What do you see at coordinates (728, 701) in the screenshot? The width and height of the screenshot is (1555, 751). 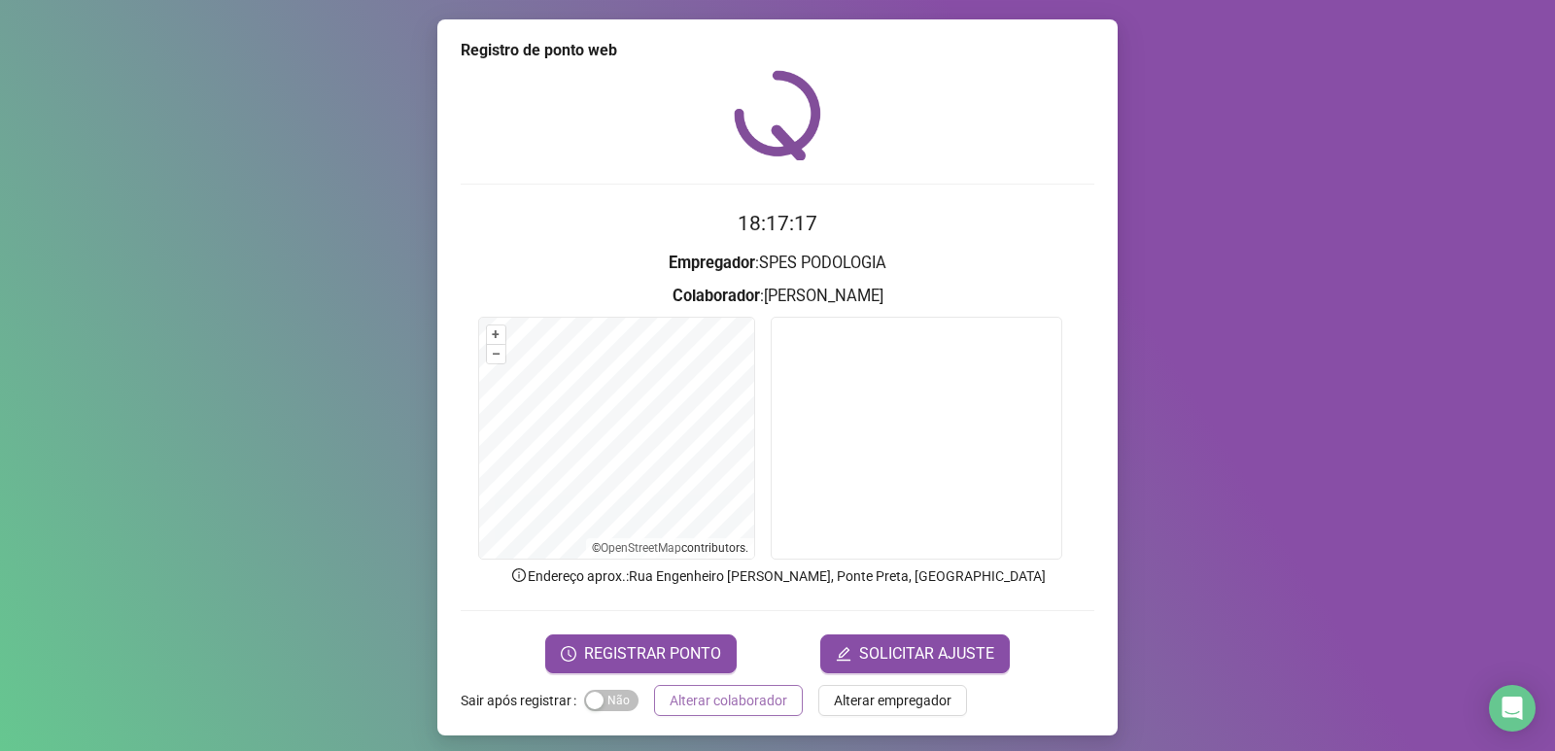 I see `span: Alterar colaborador` at bounding box center [728, 701].